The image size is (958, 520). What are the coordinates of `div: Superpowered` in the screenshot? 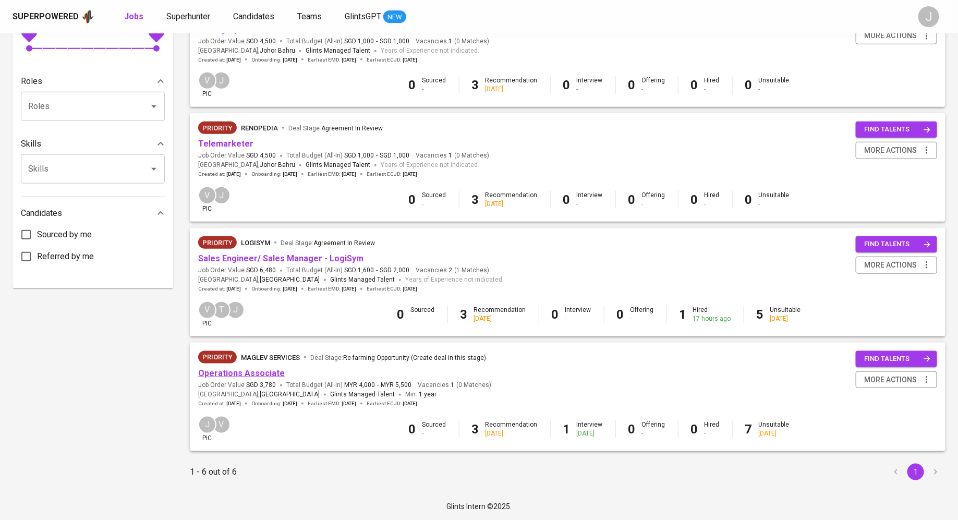 It's located at (45, 17).